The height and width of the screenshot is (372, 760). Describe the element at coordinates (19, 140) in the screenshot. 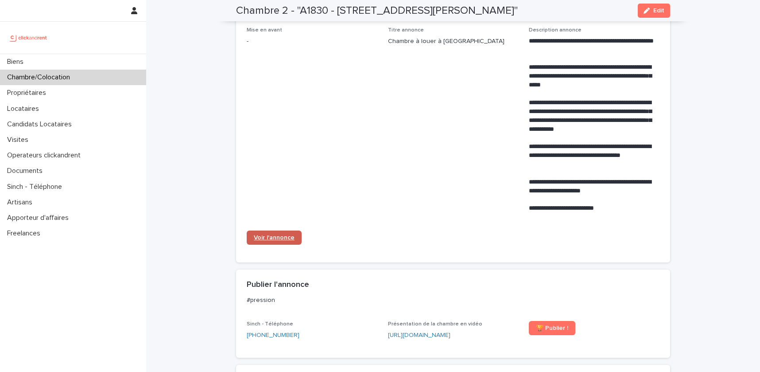

I see `p: Visites` at that location.